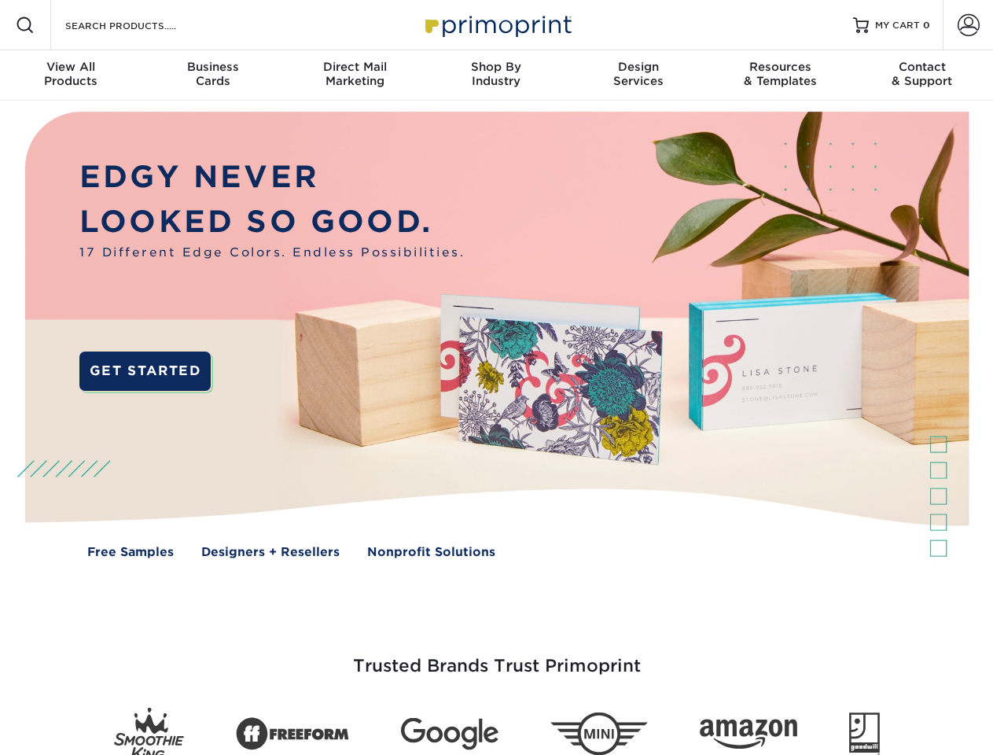 The image size is (993, 755). What do you see at coordinates (922, 67) in the screenshot?
I see `span: Contact` at bounding box center [922, 67].